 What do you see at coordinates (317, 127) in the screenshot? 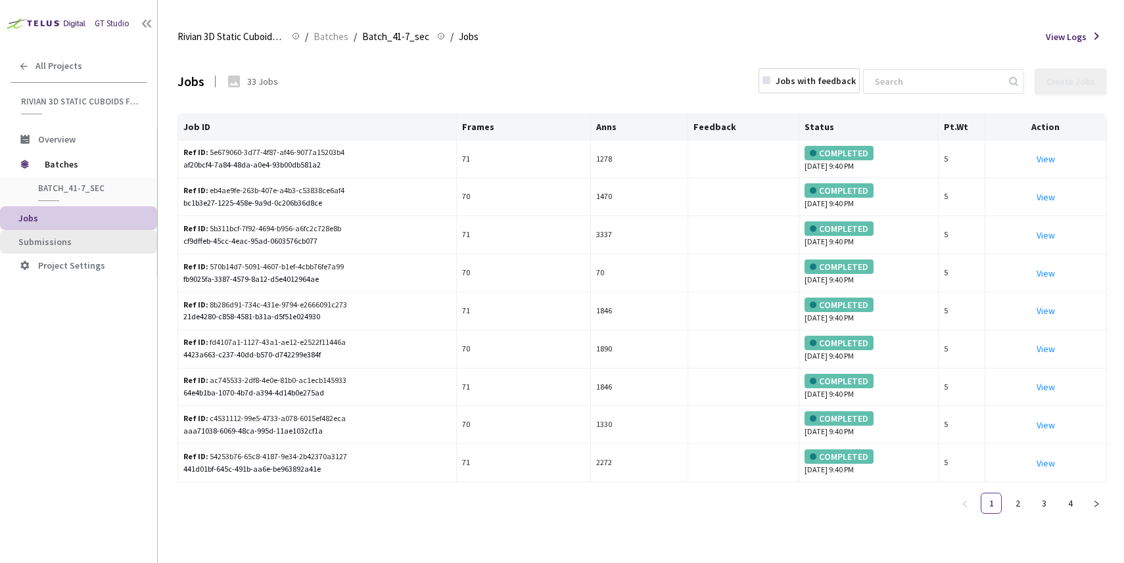
I see `th: Job ID` at bounding box center [317, 127].